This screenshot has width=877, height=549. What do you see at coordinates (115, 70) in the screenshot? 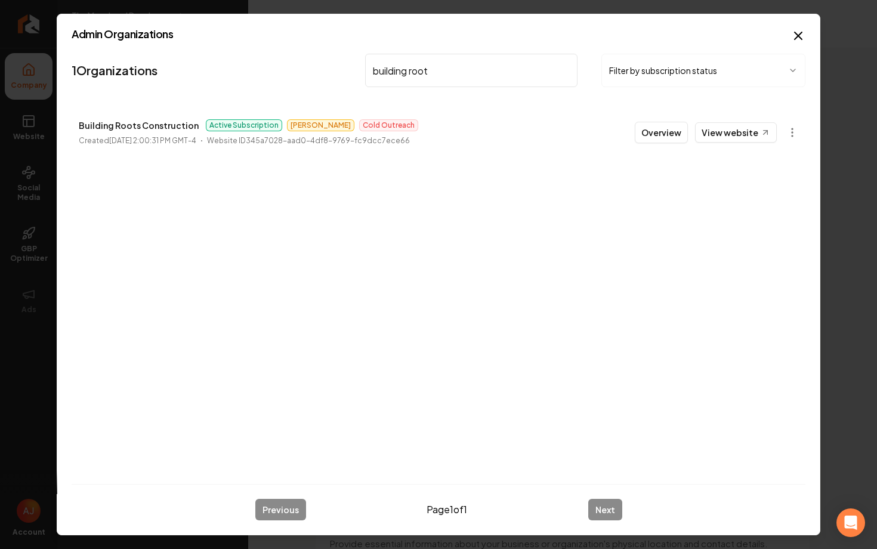
I see `a: 1Organizations` at bounding box center [115, 70].